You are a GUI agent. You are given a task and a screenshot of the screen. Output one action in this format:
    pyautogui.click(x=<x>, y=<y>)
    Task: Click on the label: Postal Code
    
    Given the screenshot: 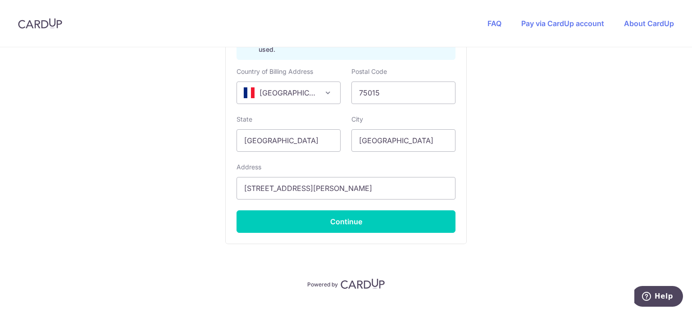 What is the action you would take?
    pyautogui.click(x=369, y=72)
    